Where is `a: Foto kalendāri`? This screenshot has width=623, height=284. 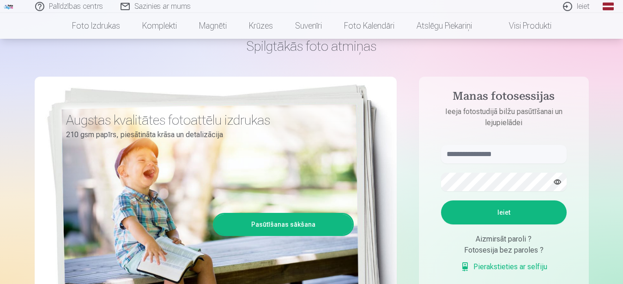 a: Foto kalendāri is located at coordinates (369, 26).